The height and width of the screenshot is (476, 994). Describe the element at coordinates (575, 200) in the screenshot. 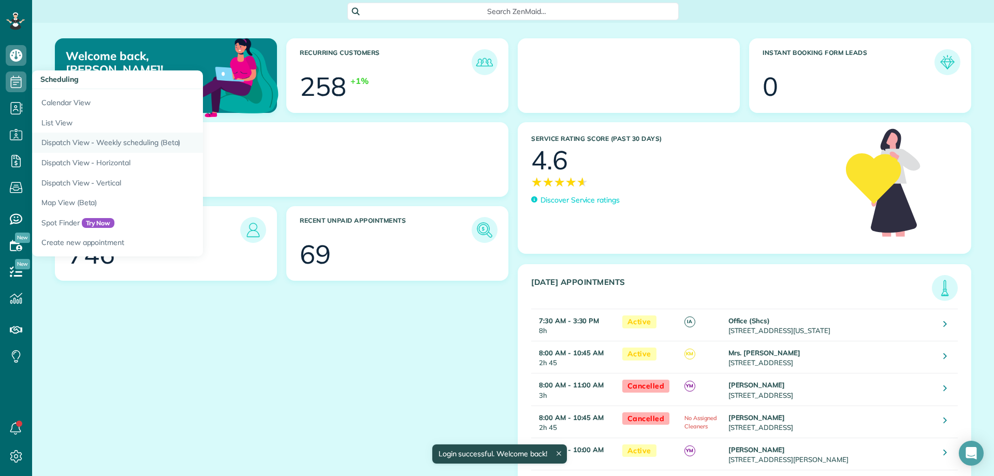

I see `a: Discover Service ratings` at that location.